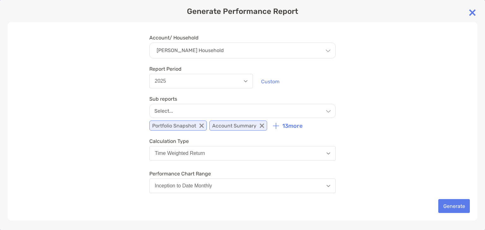 The height and width of the screenshot is (230, 485). I want to click on p: Portfolio Snapshot, so click(178, 126).